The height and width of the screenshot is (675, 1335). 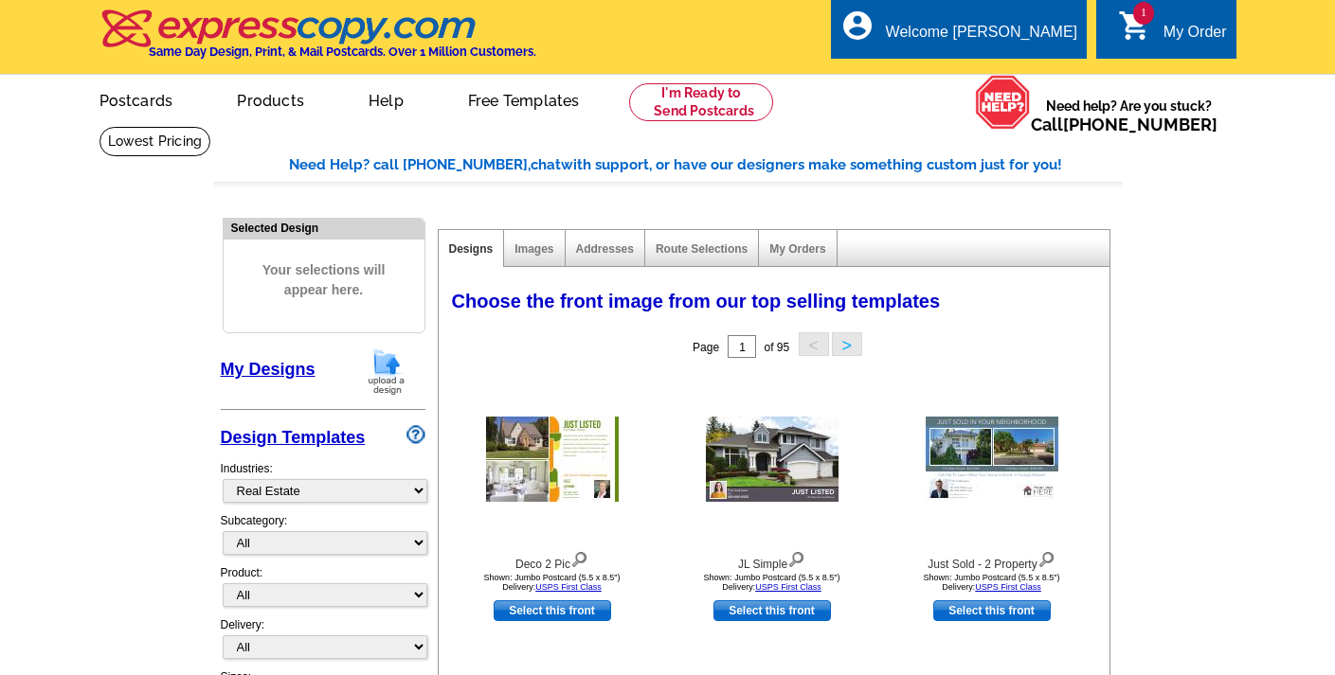 What do you see at coordinates (293, 438) in the screenshot?
I see `a: Design Templates` at bounding box center [293, 438].